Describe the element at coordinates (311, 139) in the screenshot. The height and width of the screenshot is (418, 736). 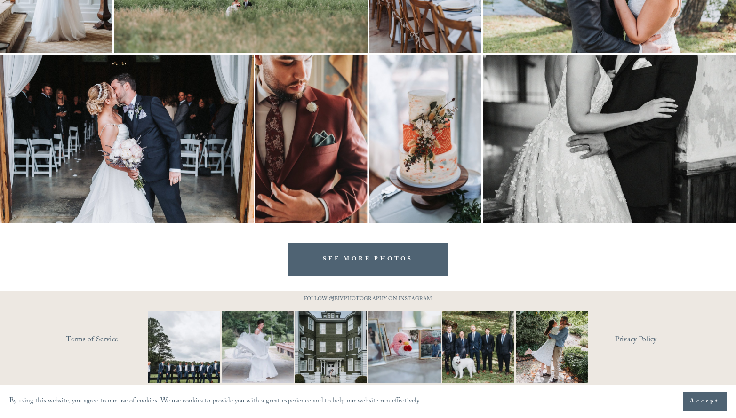
I see `img: Man in maroon suit with floral tie and pocket square` at that location.